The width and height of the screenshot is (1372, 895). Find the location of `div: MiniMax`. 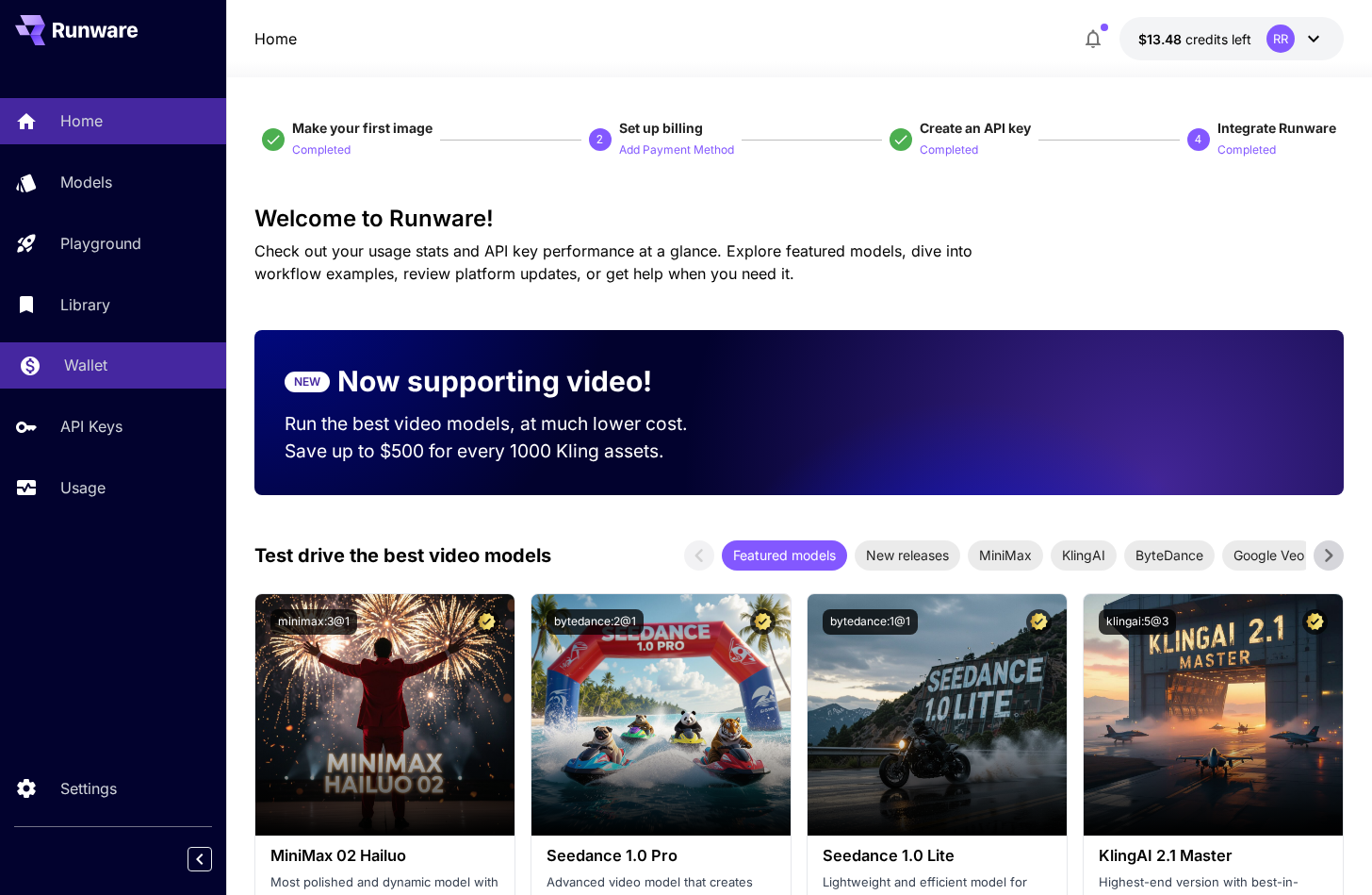

div: MiniMax is located at coordinates (1005, 555).